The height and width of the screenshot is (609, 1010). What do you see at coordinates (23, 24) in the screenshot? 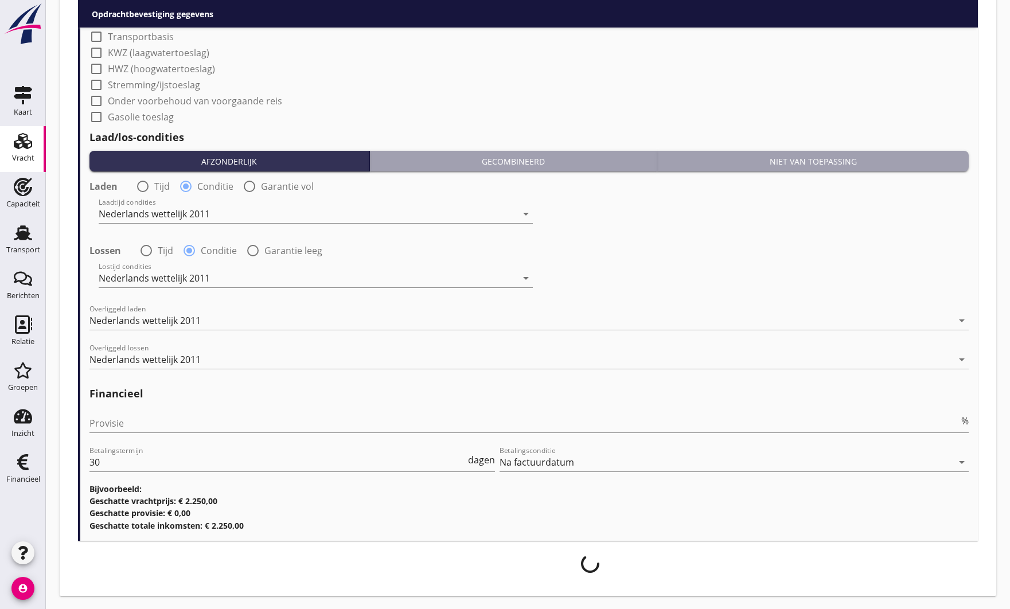
I see `img: logo-small.a267ee39.svg` at bounding box center [23, 24].